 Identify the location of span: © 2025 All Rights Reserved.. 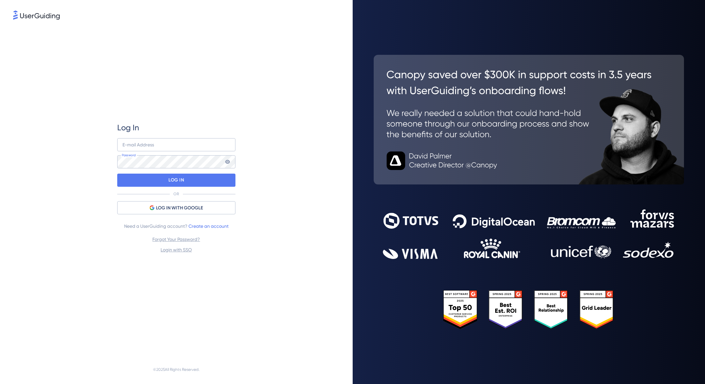
(176, 370).